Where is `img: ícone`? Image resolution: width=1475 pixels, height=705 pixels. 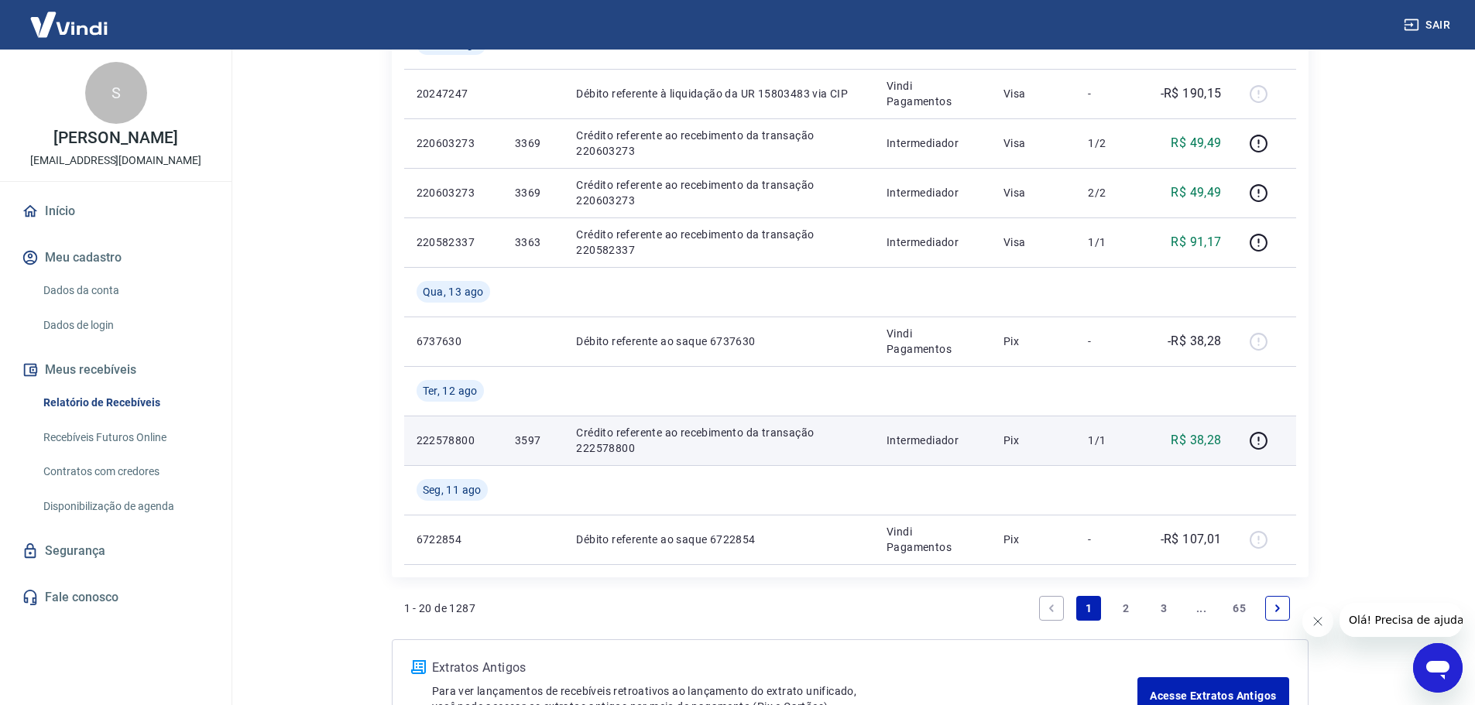 img: ícone is located at coordinates (418, 667).